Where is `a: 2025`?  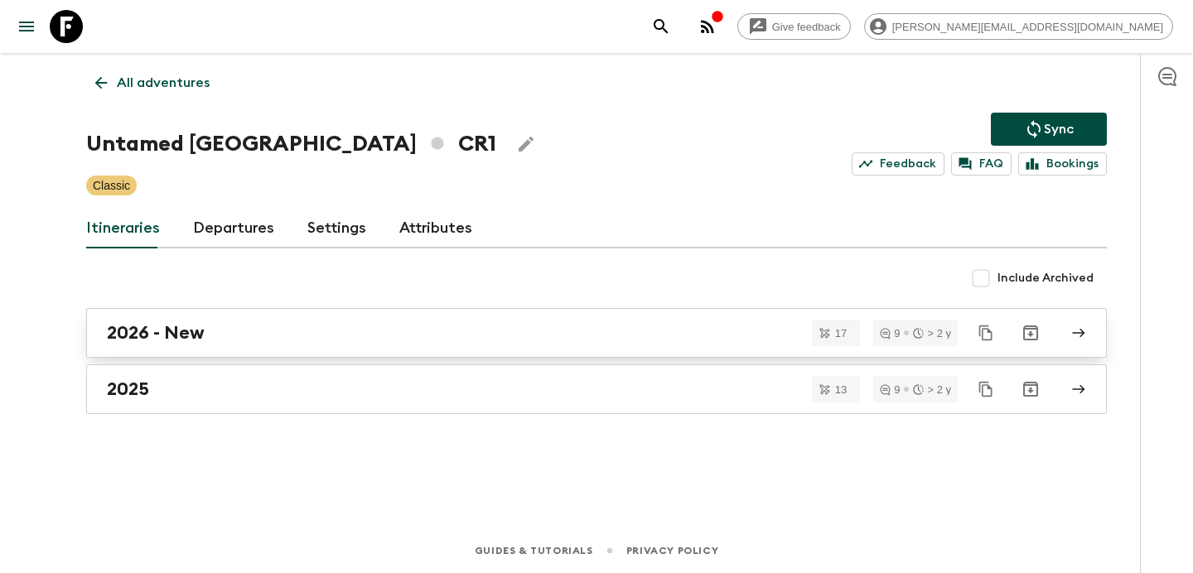 a: 2025 is located at coordinates (597, 389).